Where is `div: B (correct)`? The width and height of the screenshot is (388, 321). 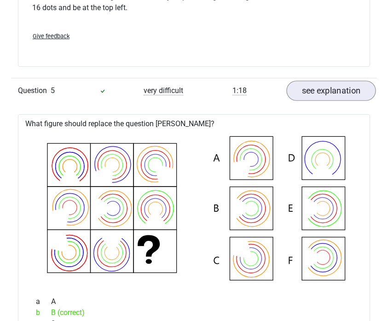 div: B (correct) is located at coordinates (194, 312).